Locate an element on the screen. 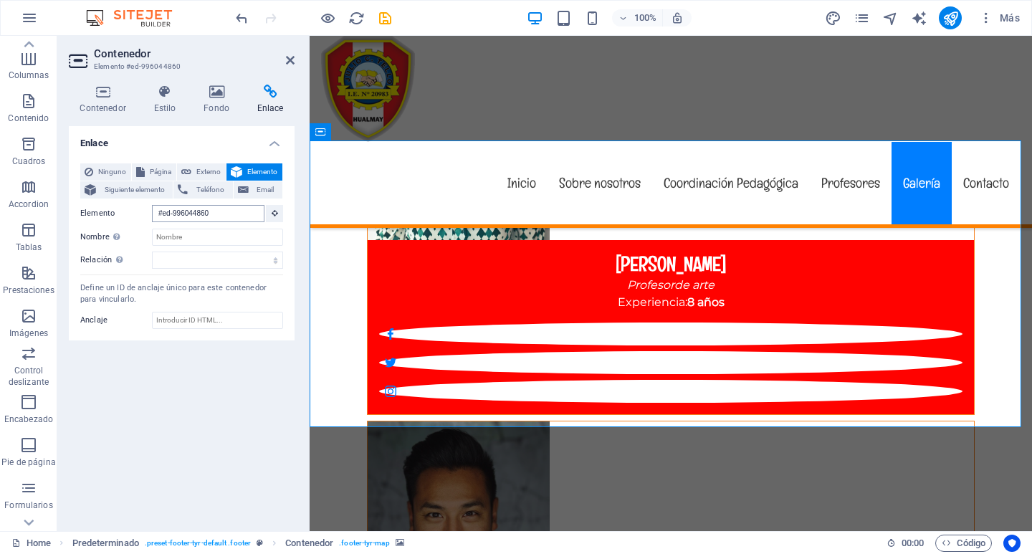 The image size is (1032, 554). i: Este elemento contiene un fondo is located at coordinates (400, 542).